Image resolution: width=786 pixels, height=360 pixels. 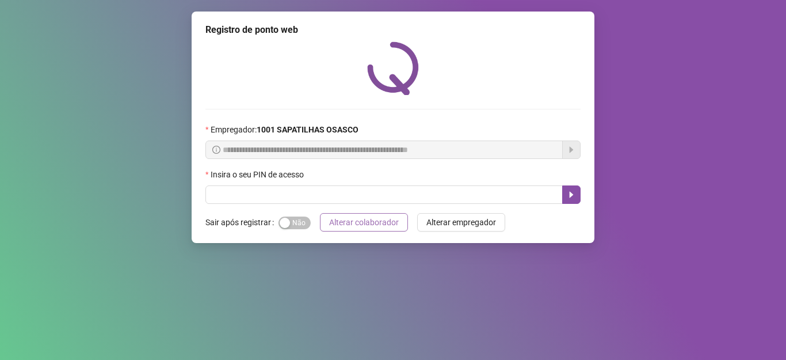 What do you see at coordinates (572, 195) in the screenshot?
I see `span: caret-right` at bounding box center [572, 195].